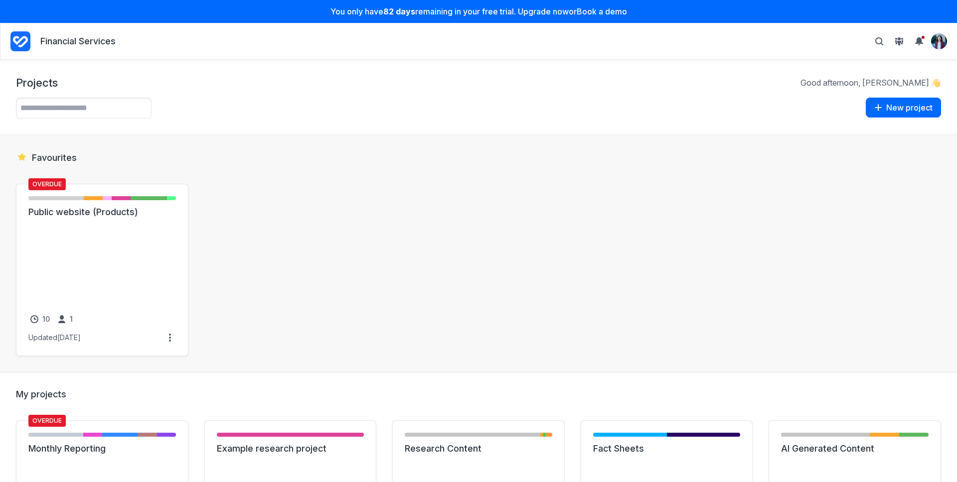 This screenshot has height=482, width=957. What do you see at coordinates (903, 108) in the screenshot?
I see `a: New project` at bounding box center [903, 108].